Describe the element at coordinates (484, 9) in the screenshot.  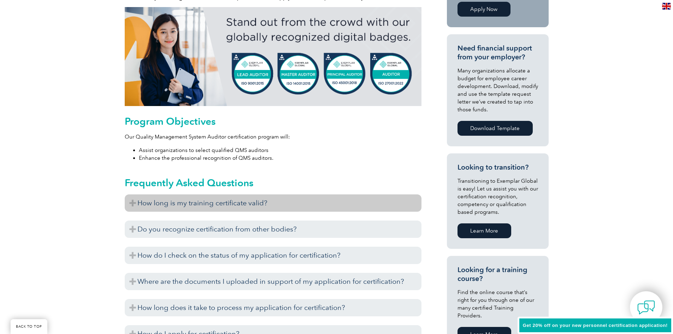
I see `a: Apply Now` at that location.